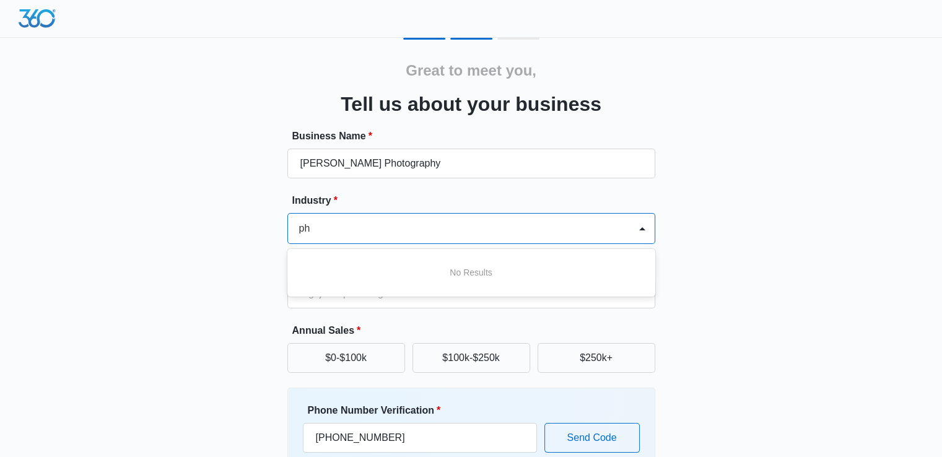 The image size is (942, 457). What do you see at coordinates (476, 201) in the screenshot?
I see `label: Industry` at bounding box center [476, 201].